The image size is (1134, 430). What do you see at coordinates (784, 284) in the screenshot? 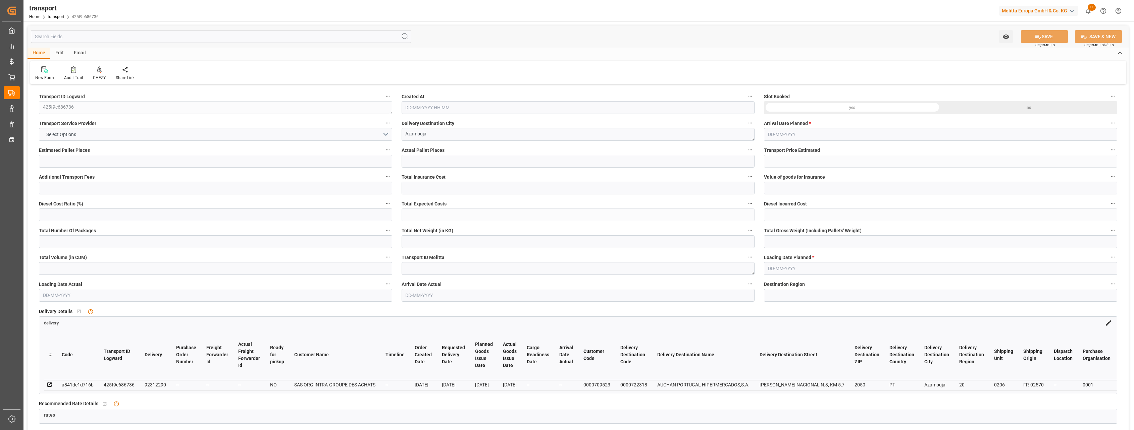
I see `span: Destination Region` at bounding box center [784, 284].